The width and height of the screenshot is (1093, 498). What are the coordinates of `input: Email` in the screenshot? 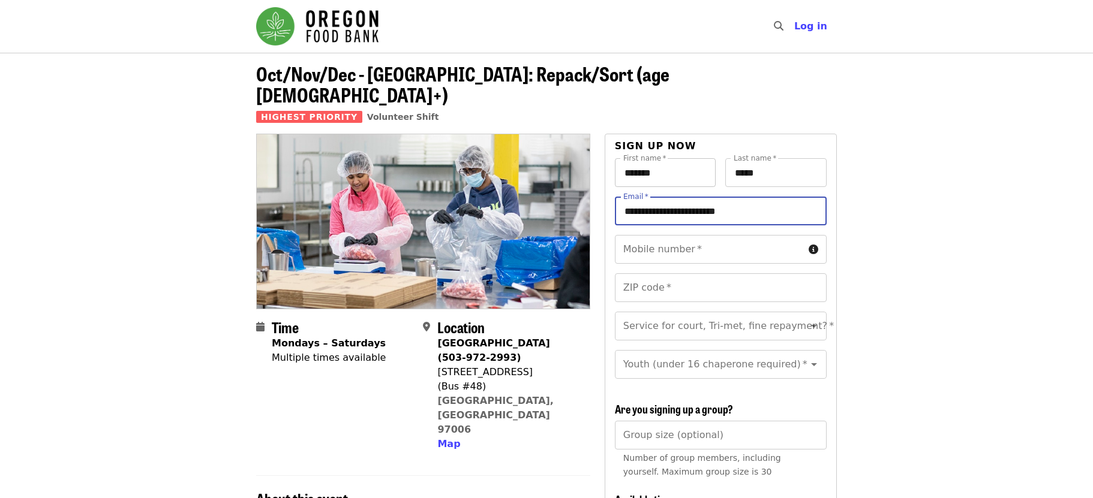 It's located at (720, 211).